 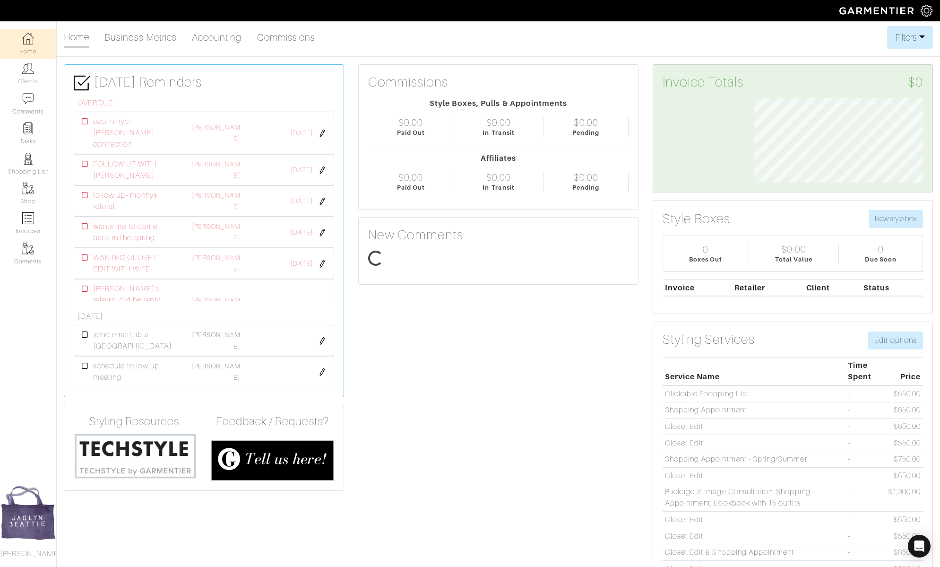 I want to click on td: $750.00, so click(x=904, y=459).